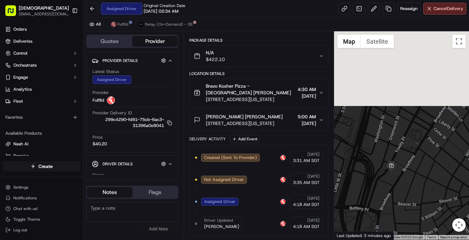 Image resolution: width=469 pixels, height=240 pixels. I want to click on span: 5:00 AM, so click(306, 117).